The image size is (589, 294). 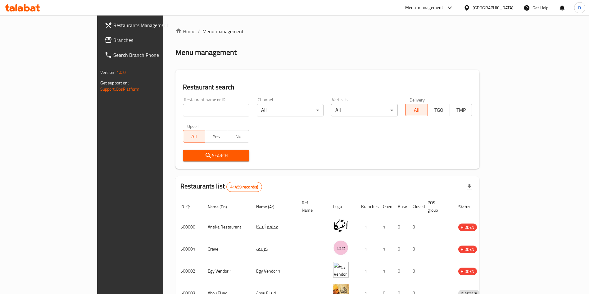 I want to click on span: Restaurants Management, so click(x=152, y=25).